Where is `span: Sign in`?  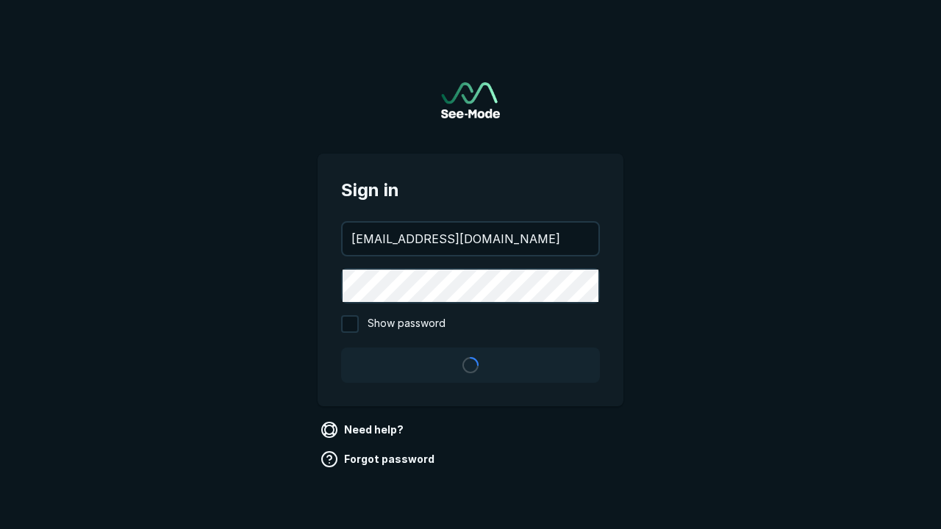 span: Sign in is located at coordinates (470, 190).